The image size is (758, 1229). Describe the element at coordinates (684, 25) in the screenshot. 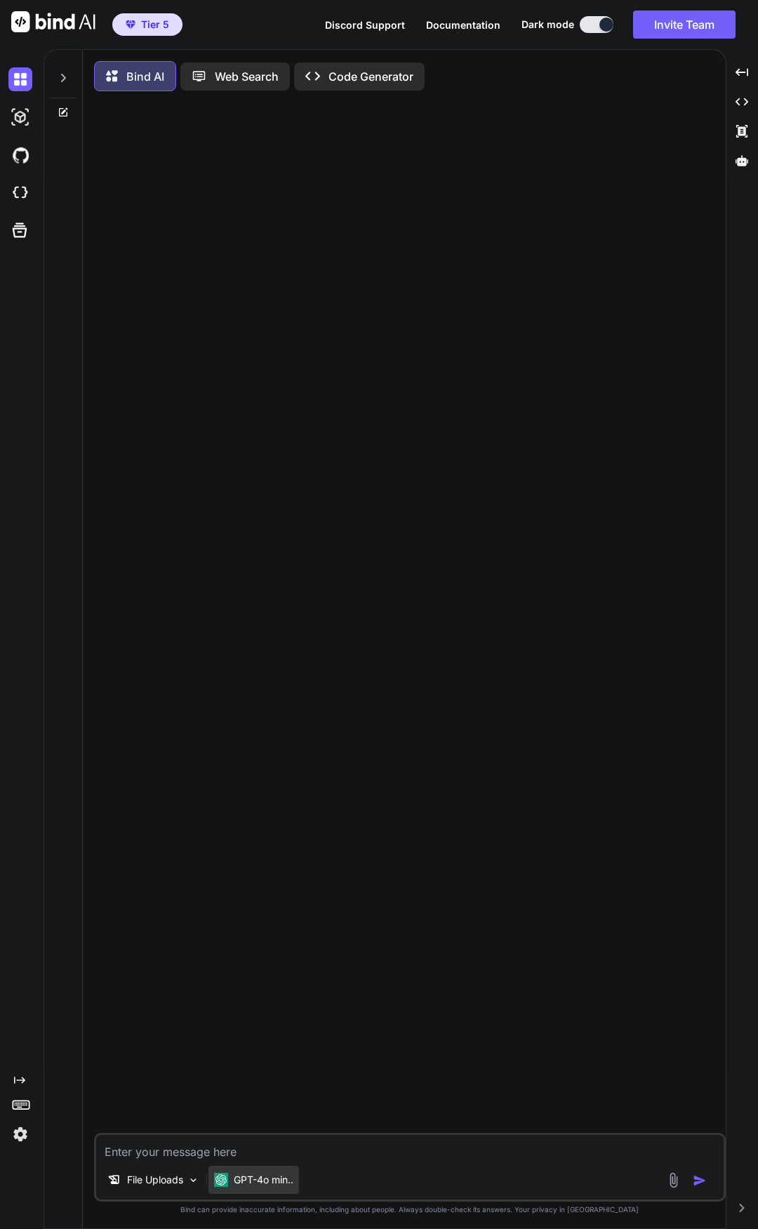

I see `button: Invite Team` at that location.